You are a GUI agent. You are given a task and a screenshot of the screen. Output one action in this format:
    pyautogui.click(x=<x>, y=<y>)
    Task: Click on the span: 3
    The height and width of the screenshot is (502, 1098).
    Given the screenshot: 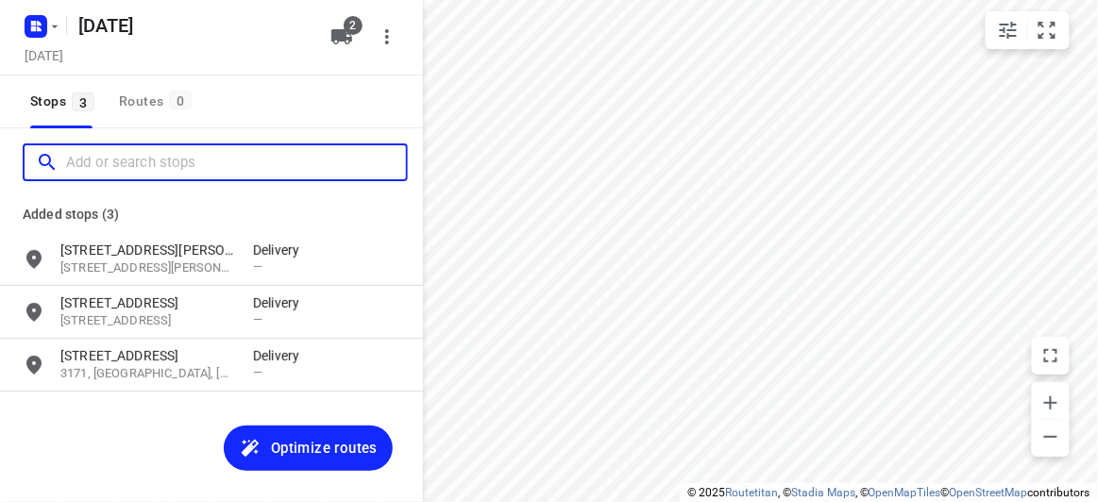 What is the action you would take?
    pyautogui.click(x=83, y=102)
    